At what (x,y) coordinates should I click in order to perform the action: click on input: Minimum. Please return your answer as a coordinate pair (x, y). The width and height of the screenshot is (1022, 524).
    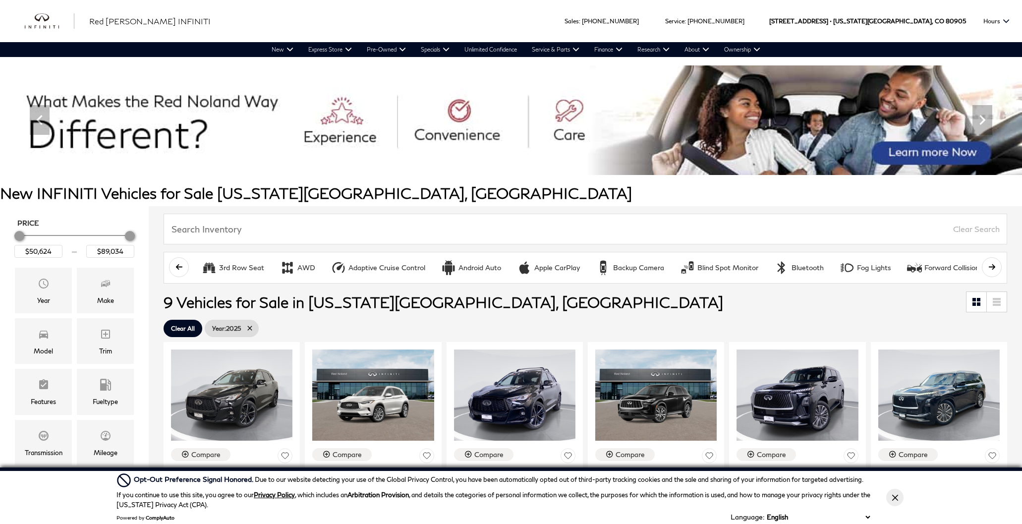
    Looking at the image, I should click on (38, 251).